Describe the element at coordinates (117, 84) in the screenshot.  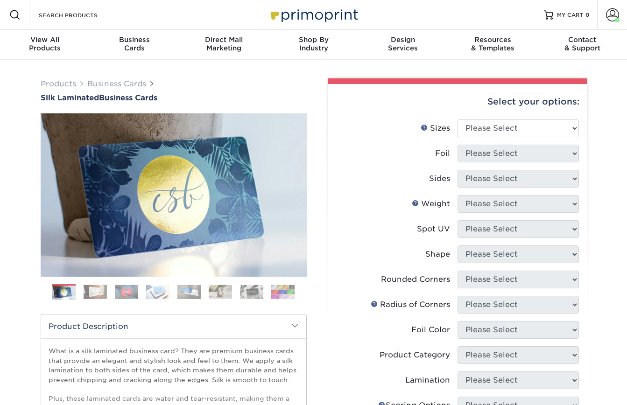
I see `a: Business Cards` at that location.